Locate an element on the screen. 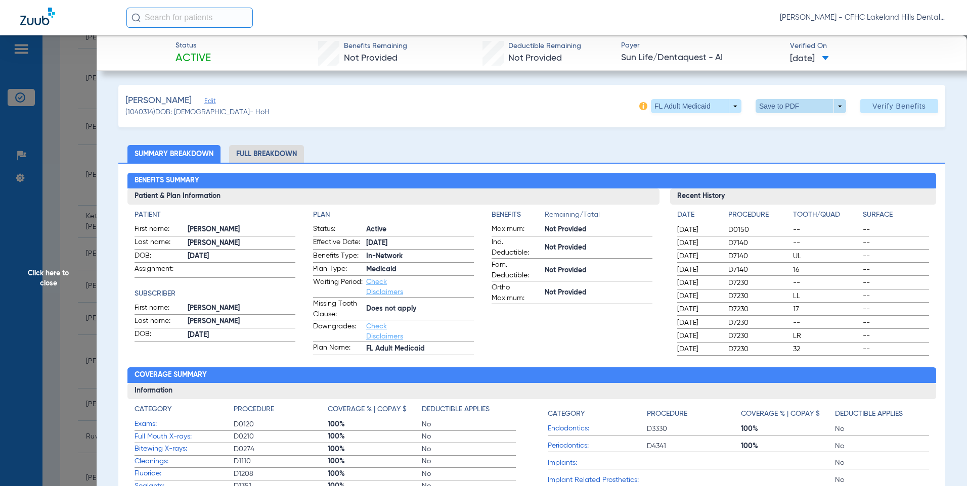 The width and height of the screenshot is (967, 486). button: Verify Benefits is located at coordinates (899, 106).